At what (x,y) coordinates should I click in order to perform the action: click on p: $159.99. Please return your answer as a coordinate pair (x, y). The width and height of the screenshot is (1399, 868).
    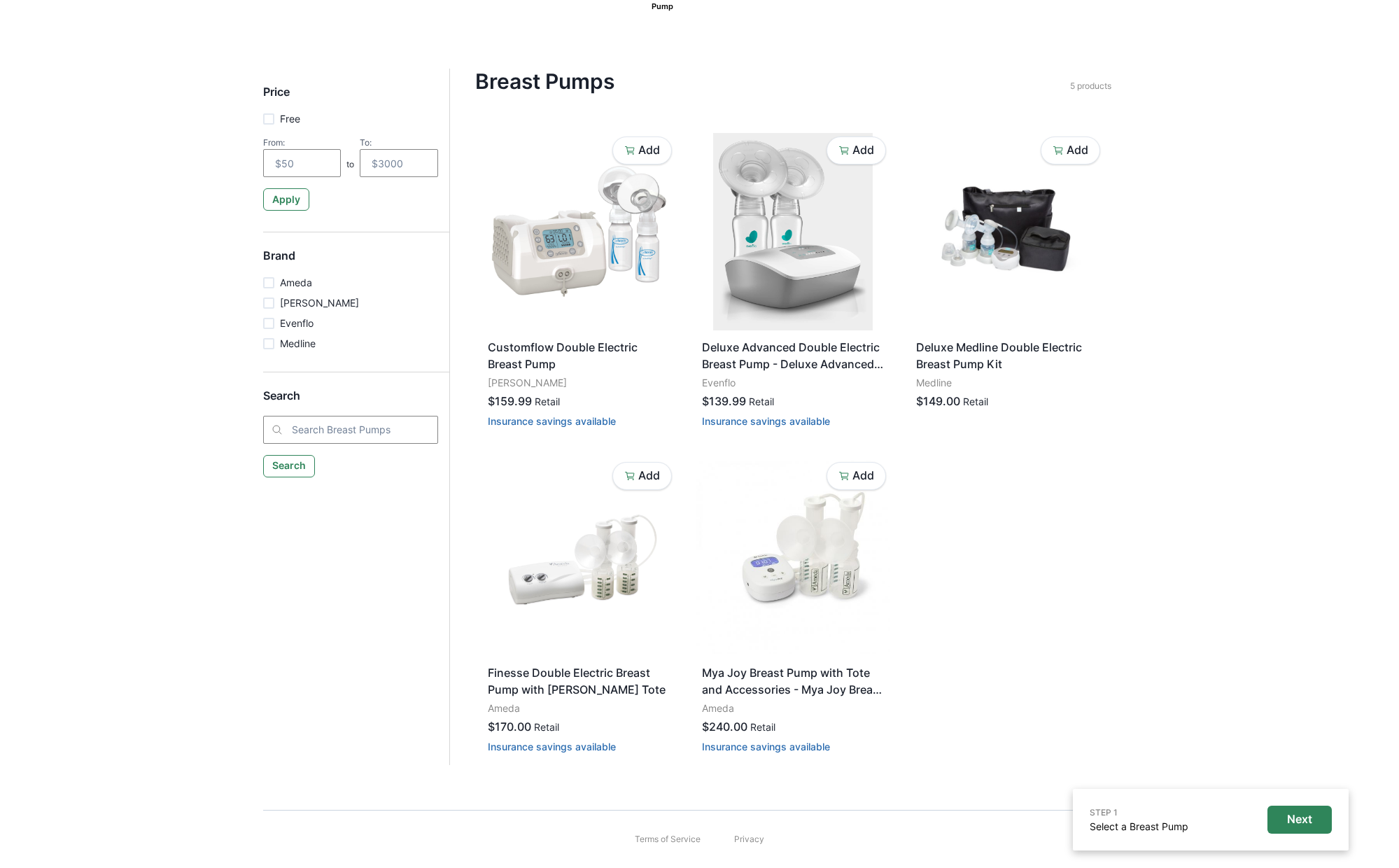
    Looking at the image, I should click on (510, 401).